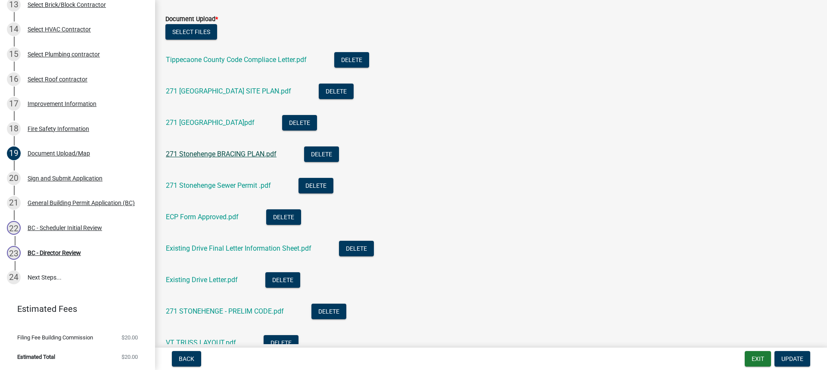  Describe the element at coordinates (14, 253) in the screenshot. I see `div: 23` at that location.